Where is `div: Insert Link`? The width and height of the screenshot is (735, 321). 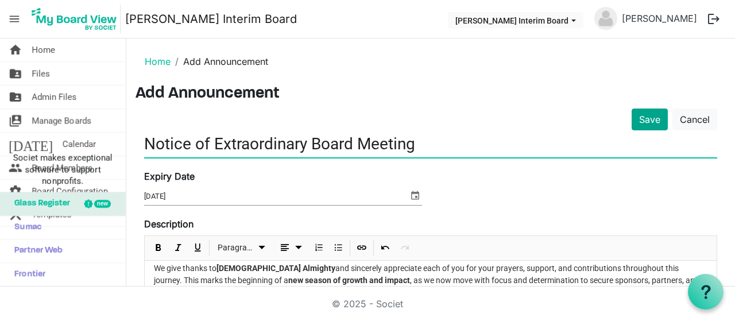 div: Insert Link is located at coordinates (362, 248).